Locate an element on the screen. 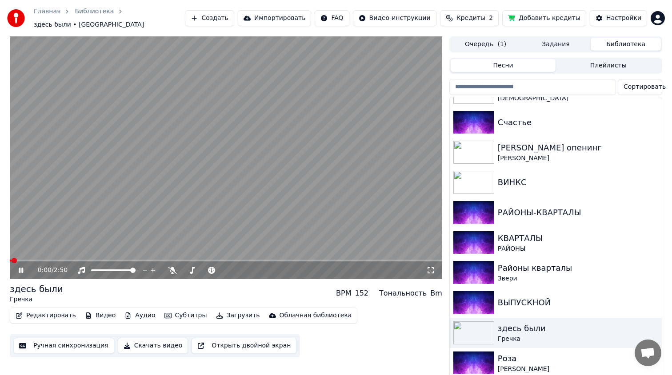 This screenshot has height=375, width=672. div: КВАРТАЛЫ is located at coordinates (577, 239).